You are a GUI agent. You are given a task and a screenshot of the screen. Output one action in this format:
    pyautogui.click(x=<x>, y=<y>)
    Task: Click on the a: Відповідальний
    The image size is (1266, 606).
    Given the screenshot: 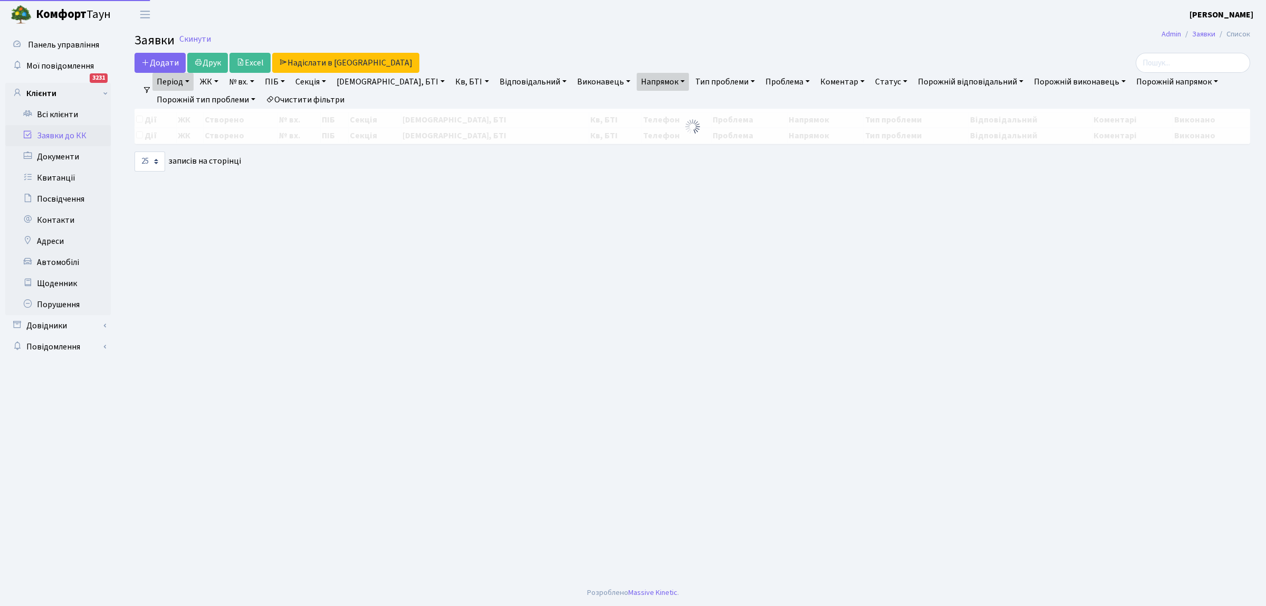 What is the action you would take?
    pyautogui.click(x=533, y=82)
    